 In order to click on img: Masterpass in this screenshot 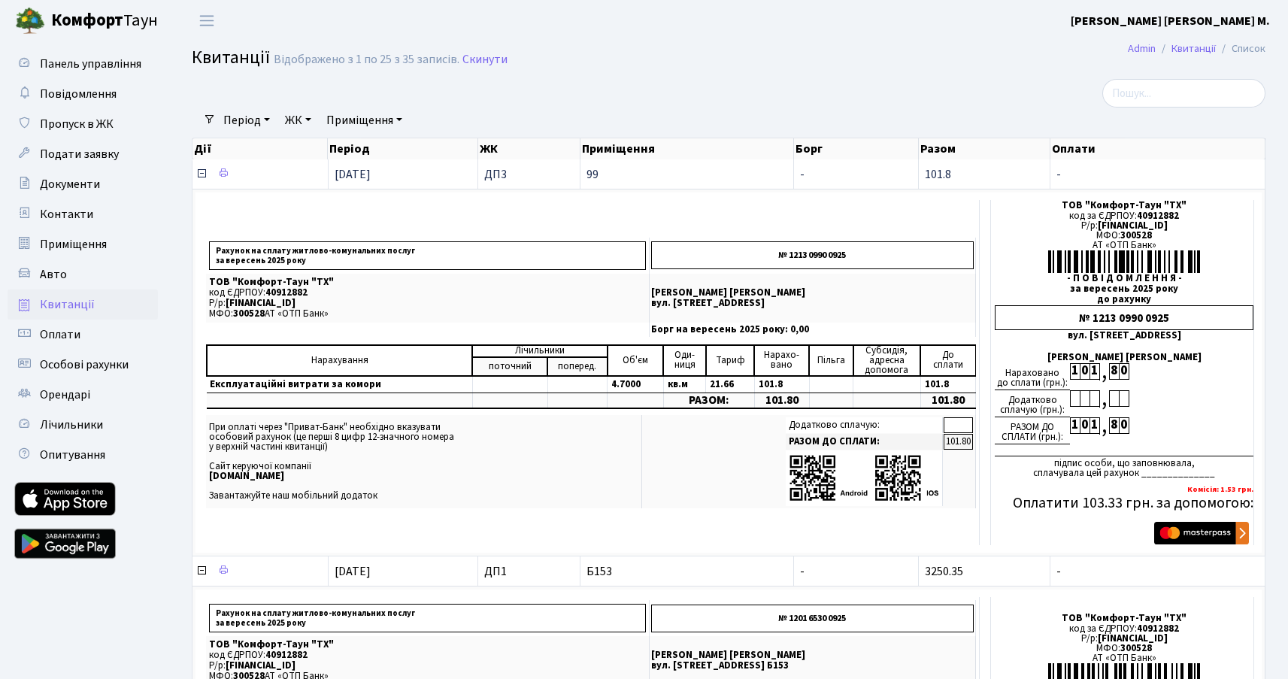, I will do `click(1201, 533)`.